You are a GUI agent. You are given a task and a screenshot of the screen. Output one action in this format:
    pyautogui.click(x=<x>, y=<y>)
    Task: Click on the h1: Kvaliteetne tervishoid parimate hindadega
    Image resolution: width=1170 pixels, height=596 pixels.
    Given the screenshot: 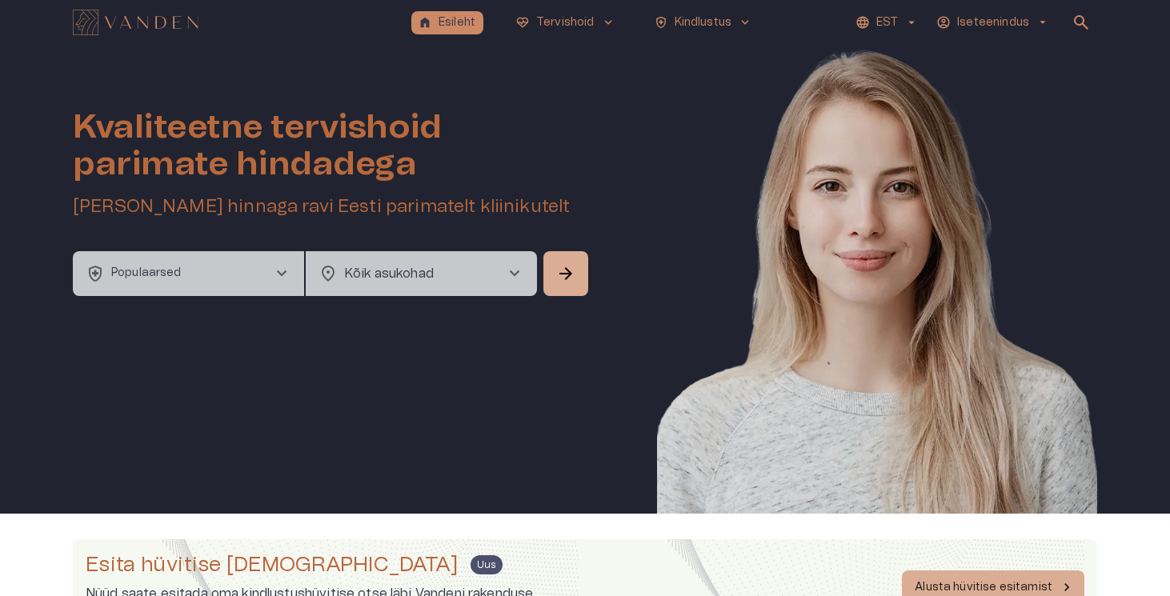 What is the action you would take?
    pyautogui.click(x=332, y=146)
    